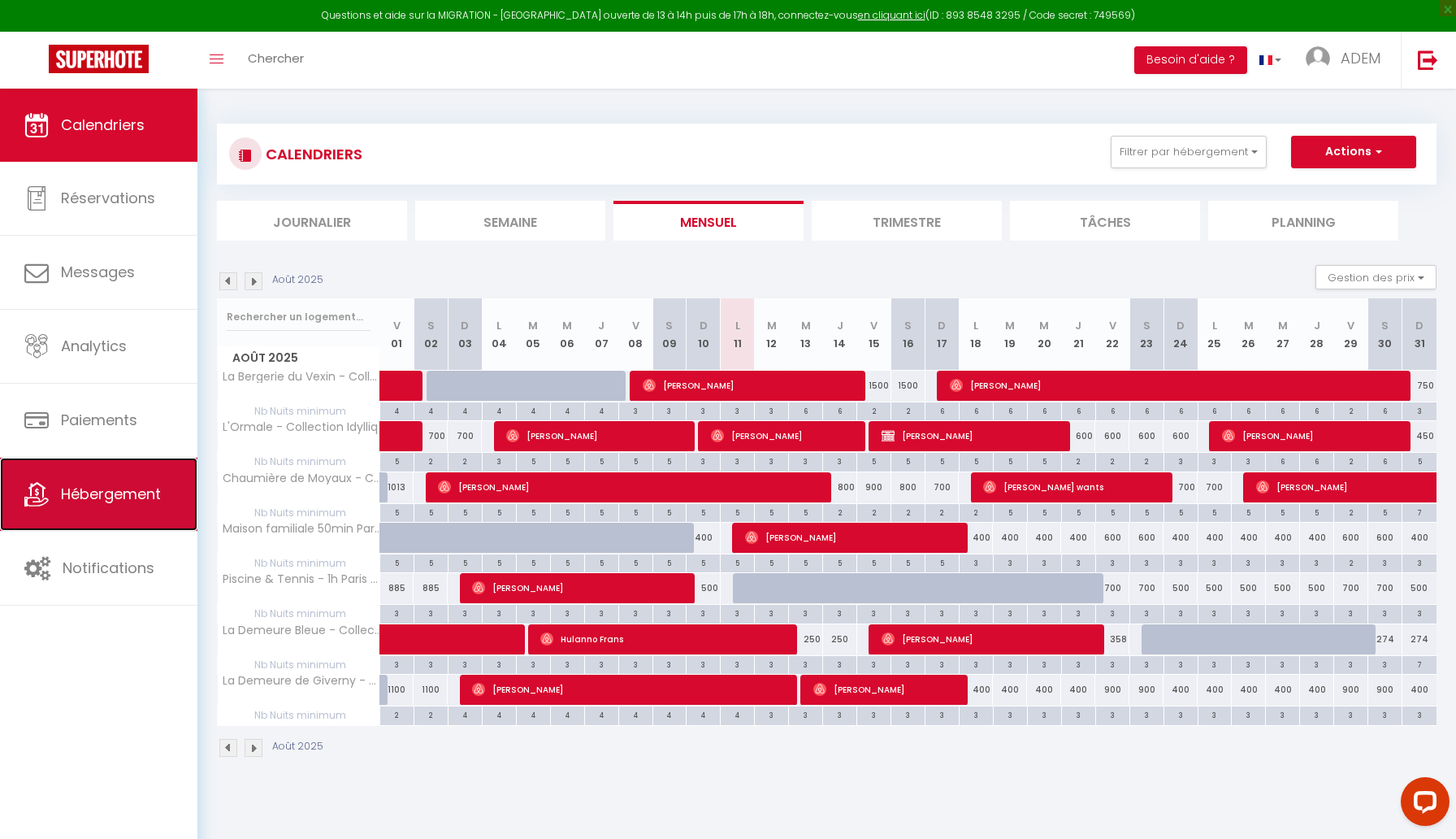  Describe the element at coordinates (704, 334) in the screenshot. I see `th: 10` at that location.